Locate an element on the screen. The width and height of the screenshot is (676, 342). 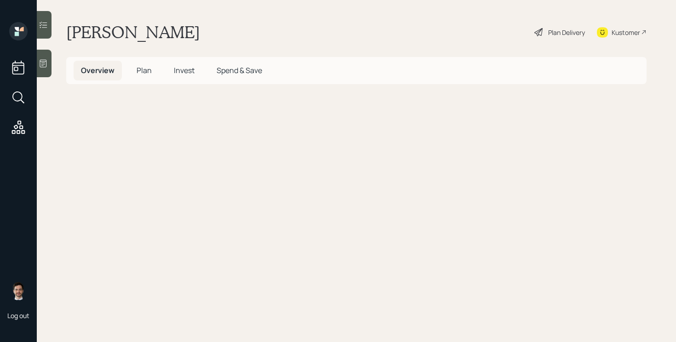
div: Kustomer is located at coordinates (626, 32).